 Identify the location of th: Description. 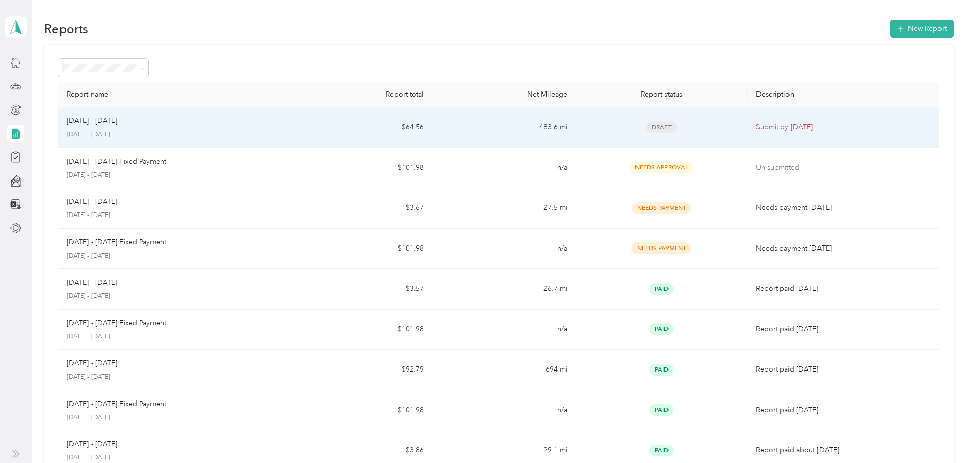
(844, 95).